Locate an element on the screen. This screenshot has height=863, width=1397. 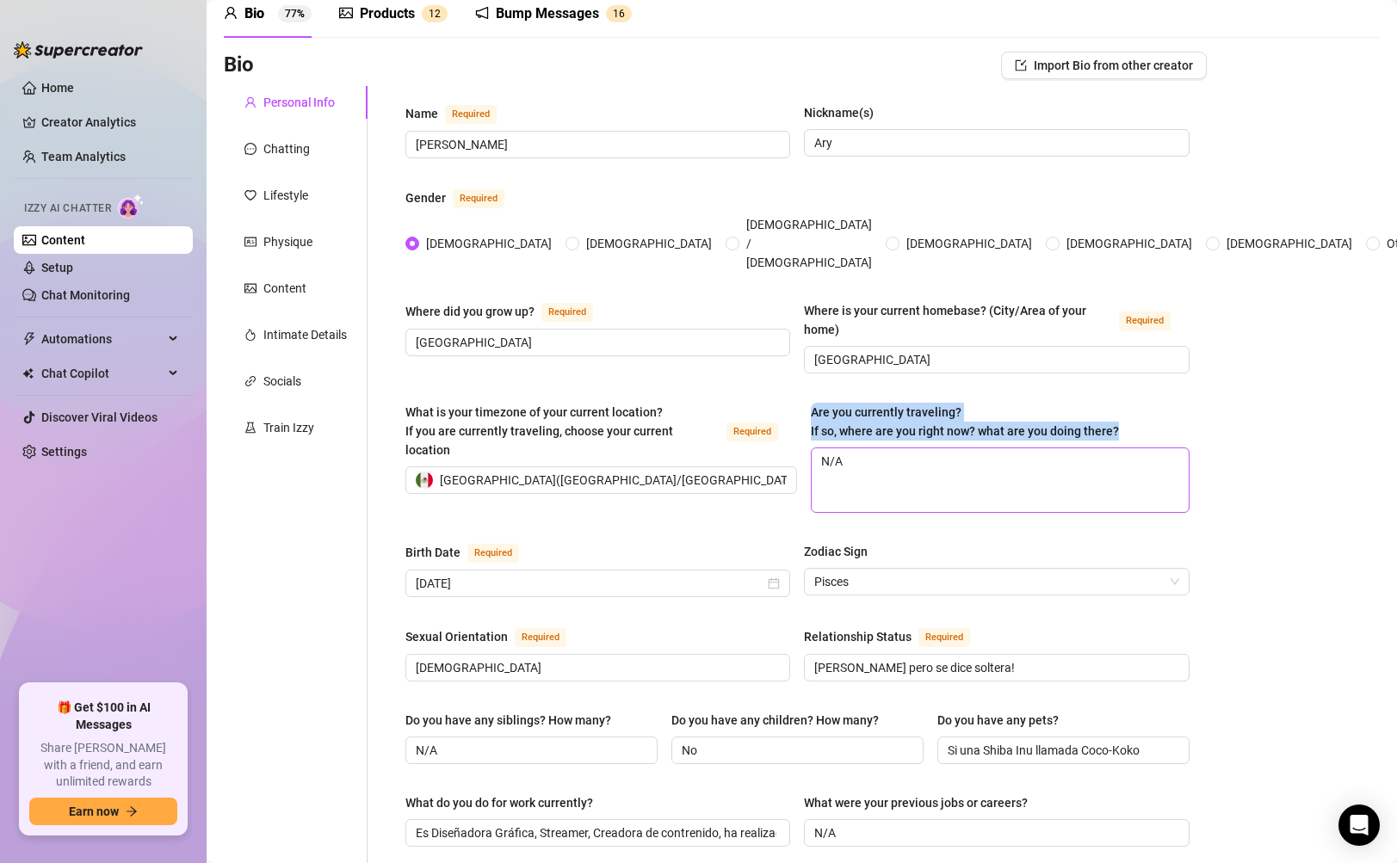
span: 2 is located at coordinates (437, 14).